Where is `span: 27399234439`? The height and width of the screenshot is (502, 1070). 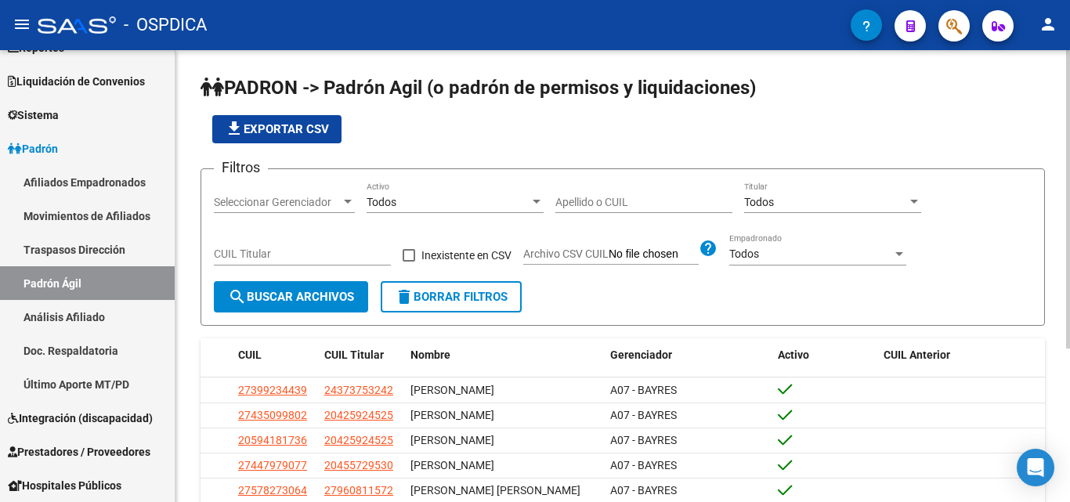 span: 27399234439 is located at coordinates (273, 390).